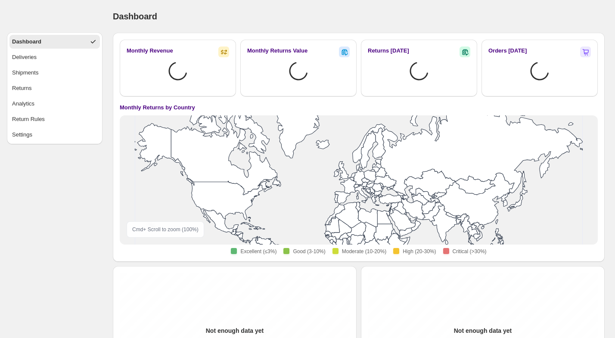 The height and width of the screenshot is (338, 615). I want to click on button: Dashboard, so click(55, 42).